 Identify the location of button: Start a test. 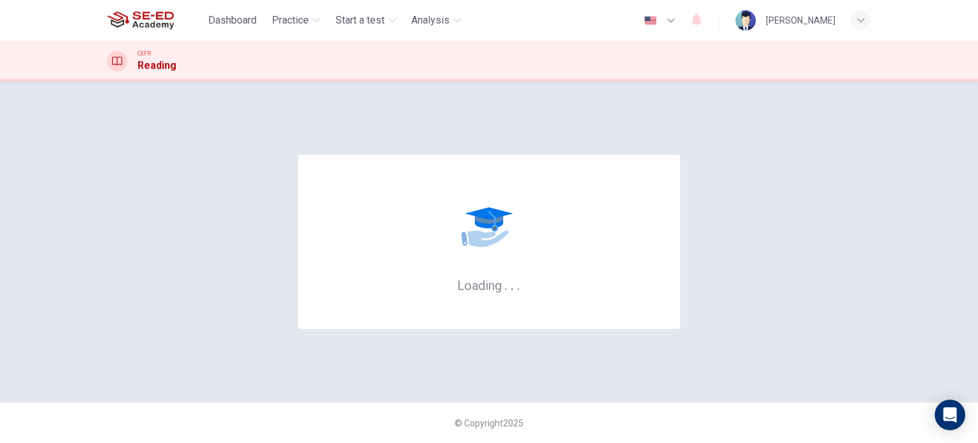
(366, 20).